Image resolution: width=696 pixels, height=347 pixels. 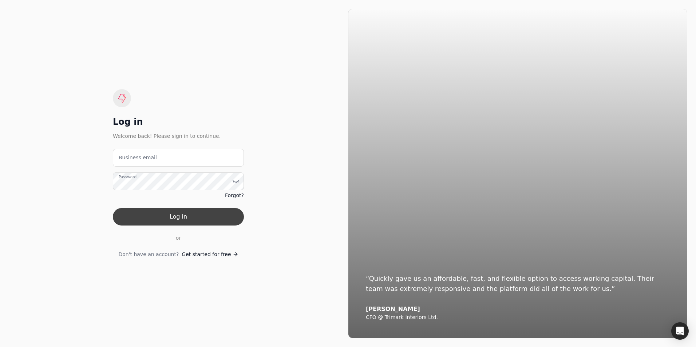 I want to click on span: or, so click(x=178, y=238).